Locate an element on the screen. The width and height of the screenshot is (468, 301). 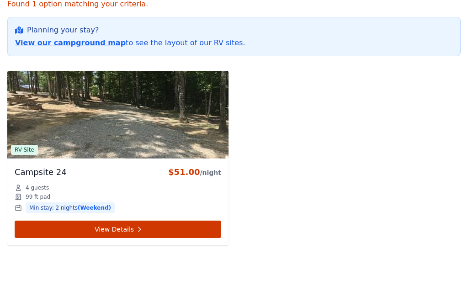
span: 4 guests is located at coordinates (37, 188).